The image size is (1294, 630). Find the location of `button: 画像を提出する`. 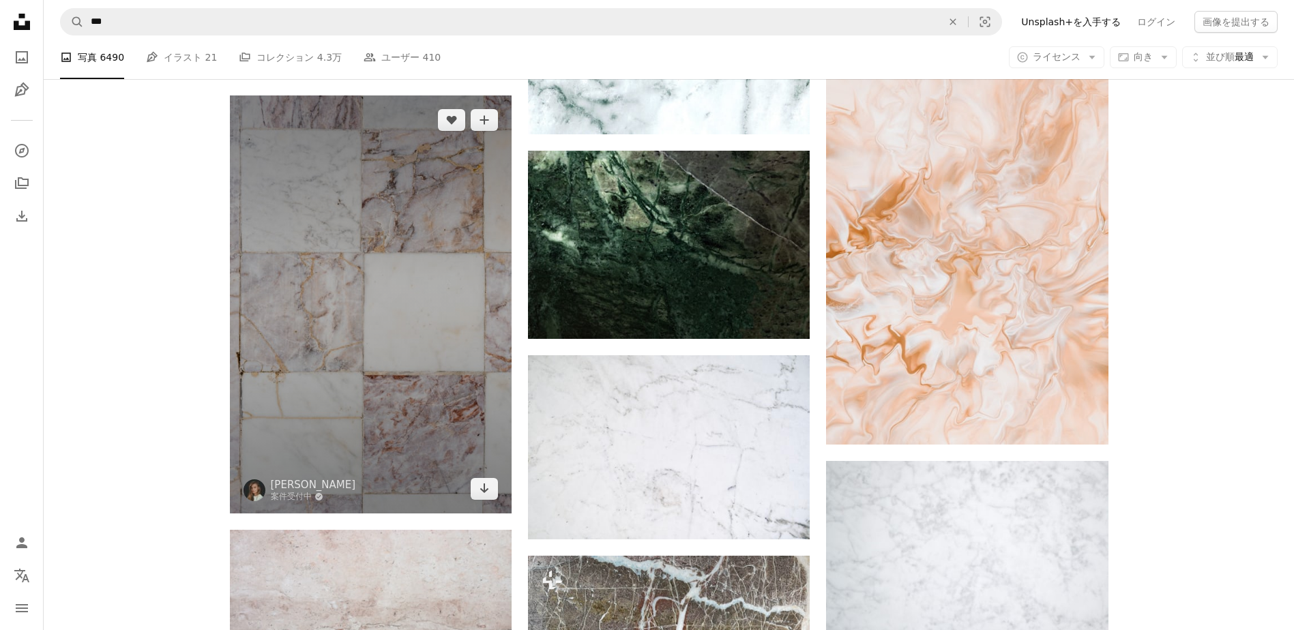

button: 画像を提出する is located at coordinates (1236, 22).